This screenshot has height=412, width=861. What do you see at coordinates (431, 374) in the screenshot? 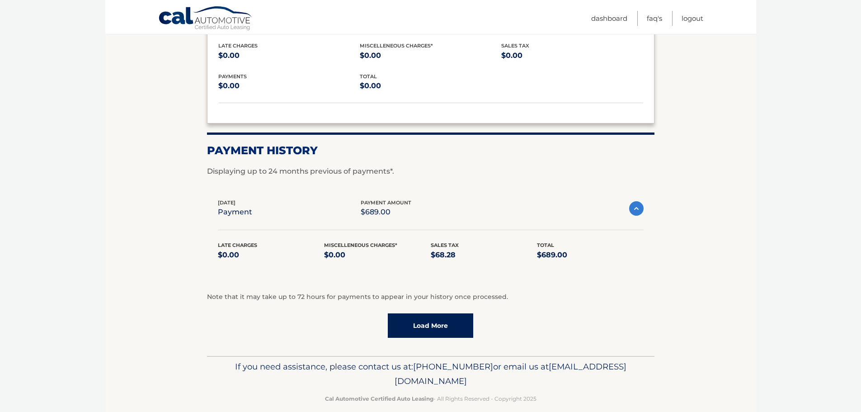
I see `p: If you need assistance, please contact us at: or email us at` at bounding box center [431, 374].